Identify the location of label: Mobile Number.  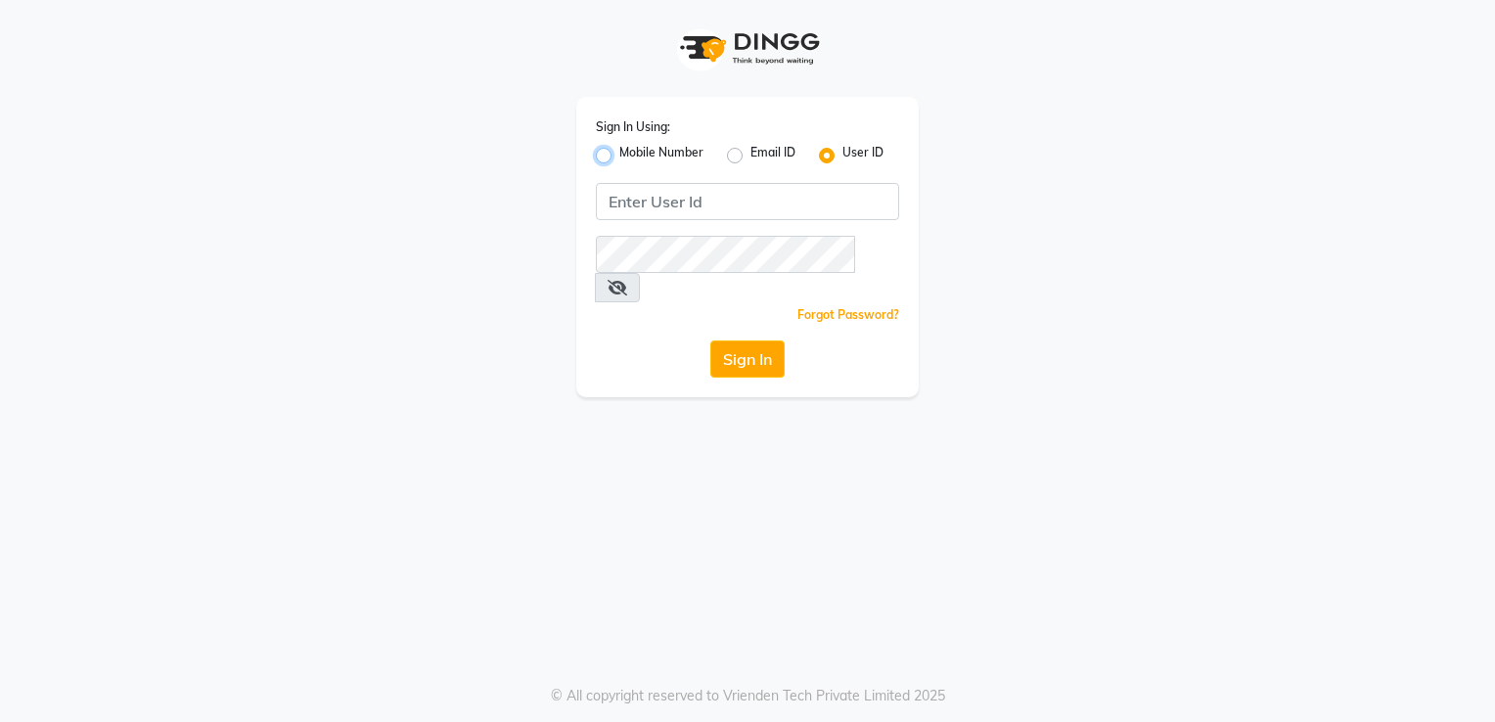
(661, 156).